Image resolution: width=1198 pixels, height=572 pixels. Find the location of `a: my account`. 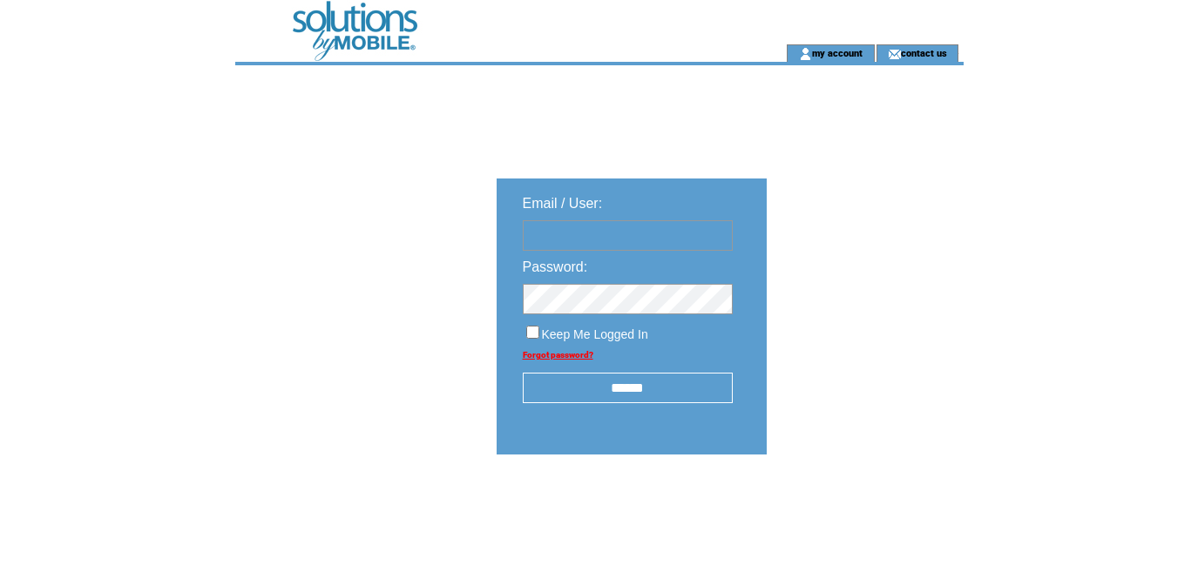

a: my account is located at coordinates (837, 52).